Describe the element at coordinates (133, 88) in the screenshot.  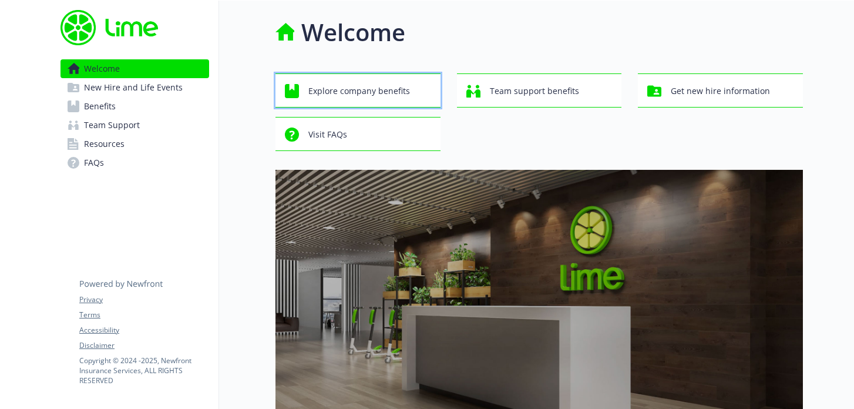
I see `span: New Hire and Life Events` at that location.